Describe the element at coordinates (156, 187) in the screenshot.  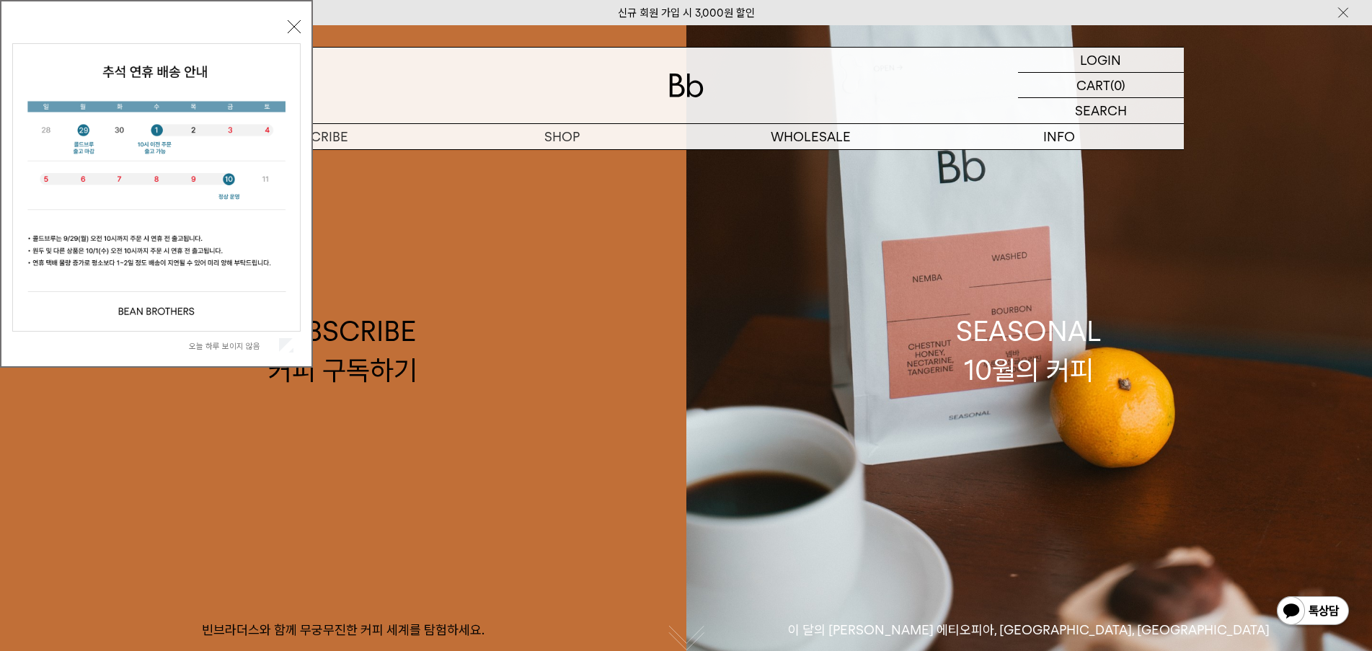
I see `img: 5e4d662c6b1424087153c0055ceb1a13_140731.jpg` at that location.